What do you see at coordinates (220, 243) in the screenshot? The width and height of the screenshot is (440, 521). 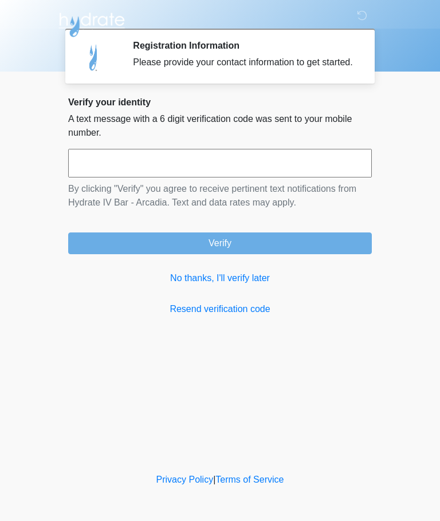 I see `button: Verify` at bounding box center [220, 243].